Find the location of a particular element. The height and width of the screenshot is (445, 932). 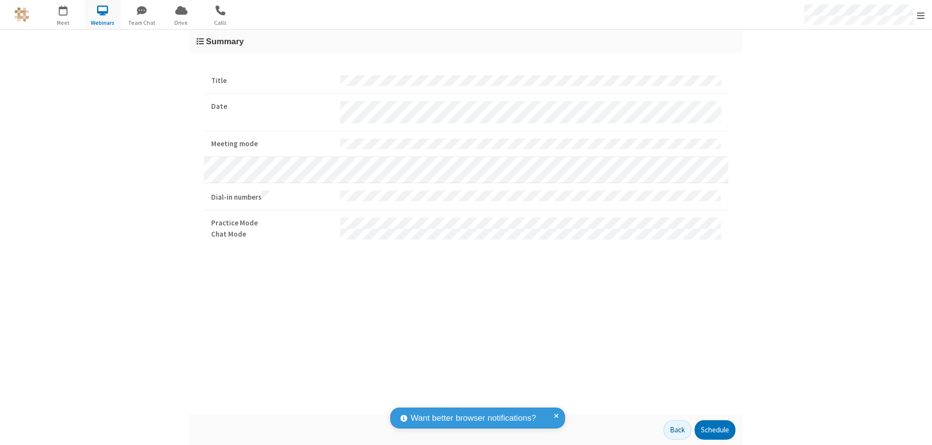

span: Summary is located at coordinates (225, 41).